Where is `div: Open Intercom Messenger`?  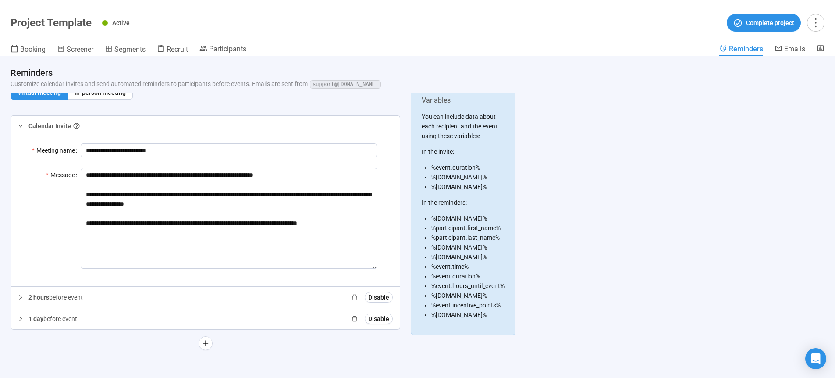
div: Open Intercom Messenger is located at coordinates (816, 358).